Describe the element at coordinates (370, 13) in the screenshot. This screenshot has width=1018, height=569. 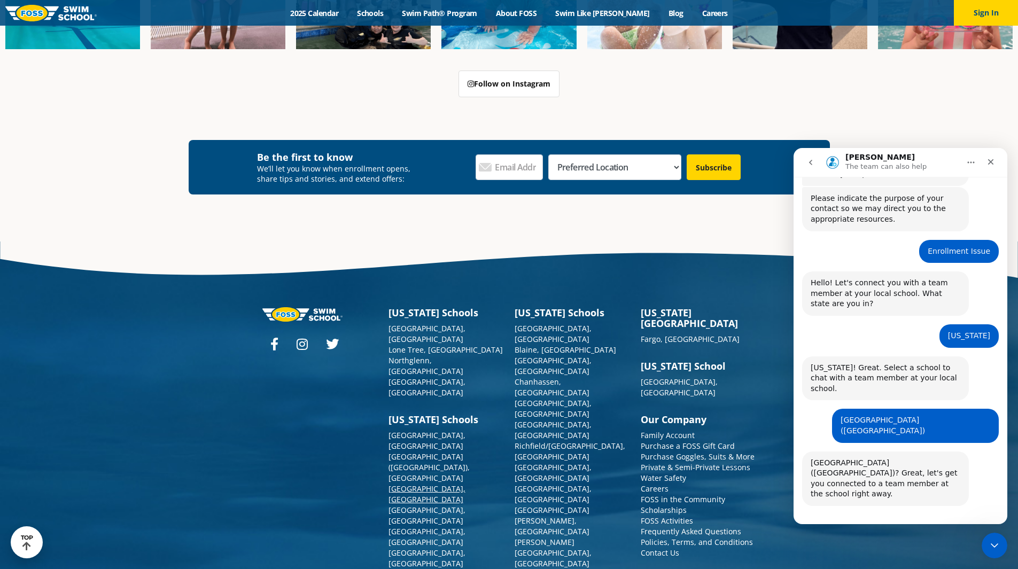
I see `a: Schools` at that location.